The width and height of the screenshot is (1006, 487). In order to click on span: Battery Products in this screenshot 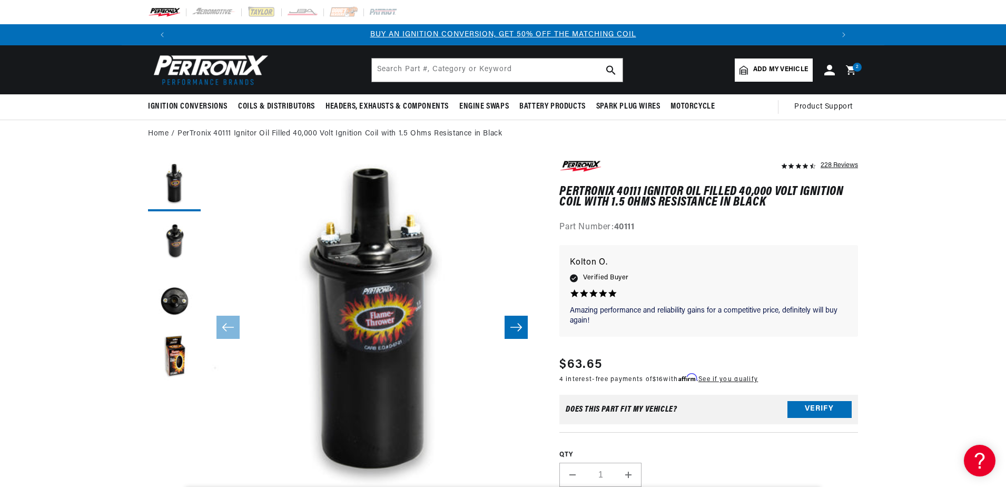, I will do `click(553, 106)`.